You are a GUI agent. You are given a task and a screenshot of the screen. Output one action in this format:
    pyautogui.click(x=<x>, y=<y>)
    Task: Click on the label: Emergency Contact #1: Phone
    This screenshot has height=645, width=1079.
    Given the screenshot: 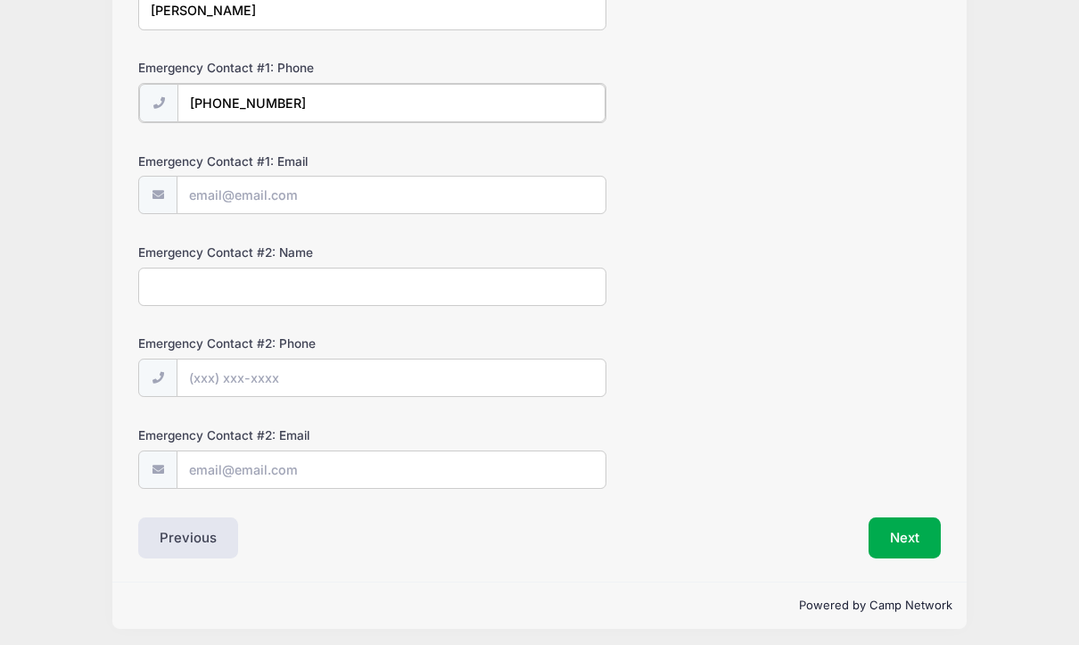 What is the action you would take?
    pyautogui.click(x=272, y=68)
    